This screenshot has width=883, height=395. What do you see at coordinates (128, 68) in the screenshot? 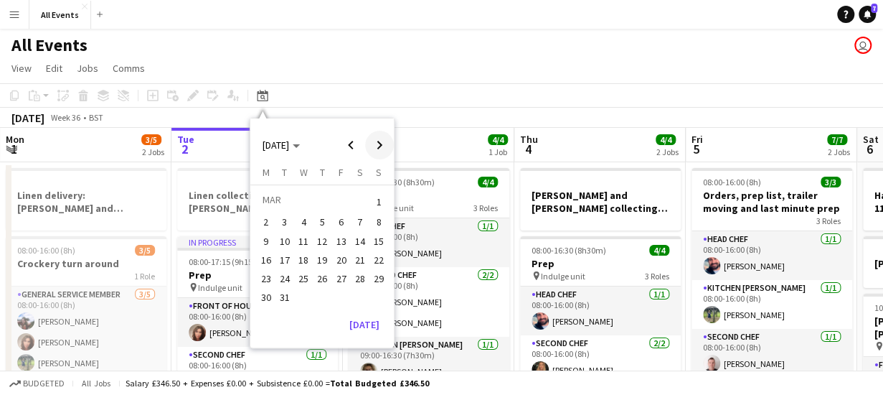
I see `a: Comms` at bounding box center [128, 68].